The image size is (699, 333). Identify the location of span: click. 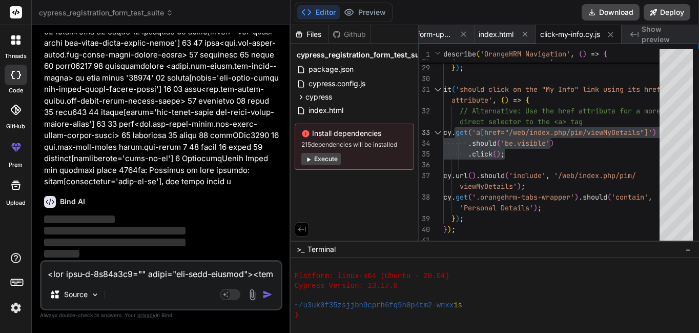
(482, 154).